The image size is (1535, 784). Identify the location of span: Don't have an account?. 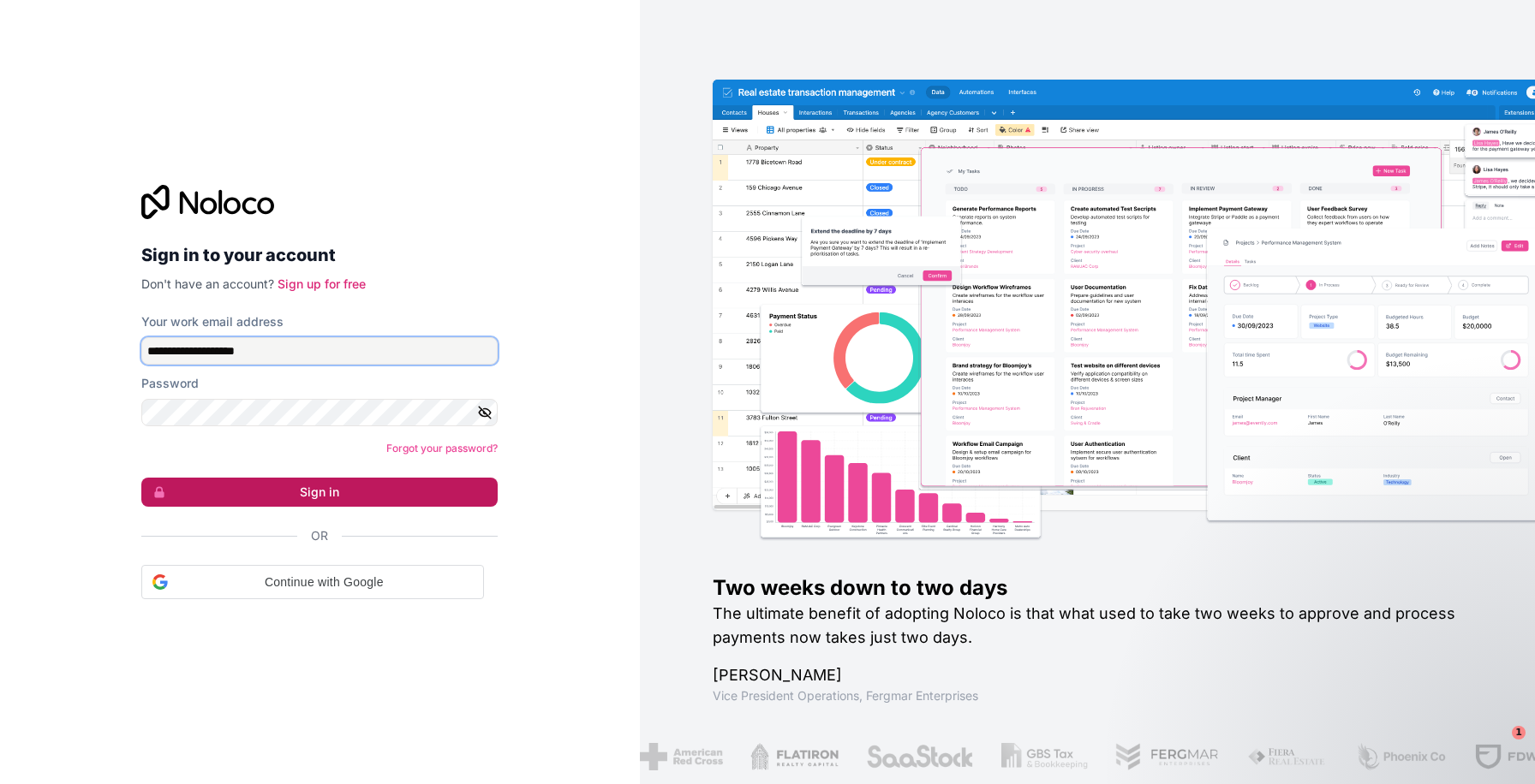
(207, 283).